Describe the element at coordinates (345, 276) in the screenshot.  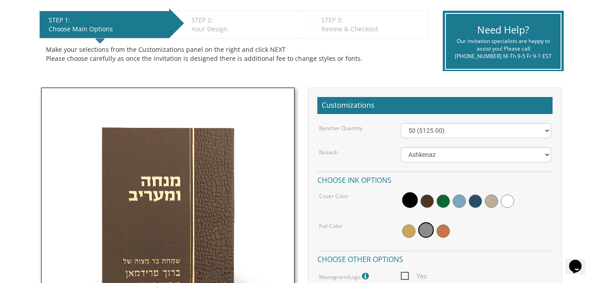
I see `label: Monogram/Logo` at that location.